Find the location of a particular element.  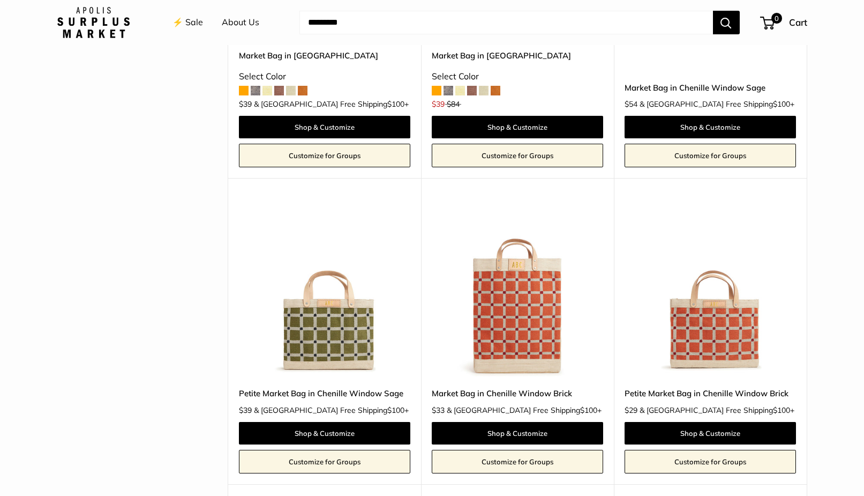

img: Petite Market Bag in Chenille Window Brick is located at coordinates (711, 290).